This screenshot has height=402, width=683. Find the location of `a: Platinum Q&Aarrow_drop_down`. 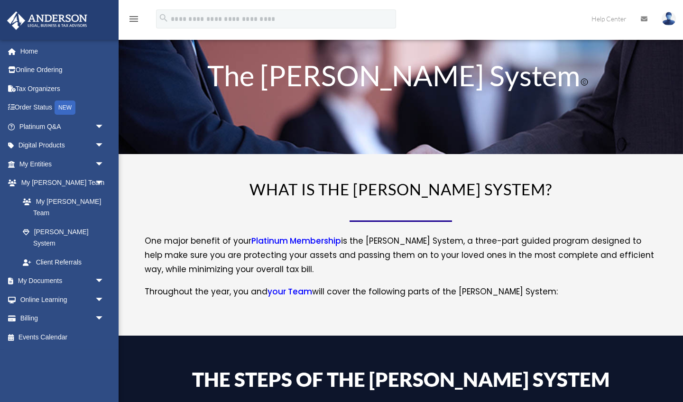

a: Platinum Q&Aarrow_drop_down is located at coordinates (63, 127).